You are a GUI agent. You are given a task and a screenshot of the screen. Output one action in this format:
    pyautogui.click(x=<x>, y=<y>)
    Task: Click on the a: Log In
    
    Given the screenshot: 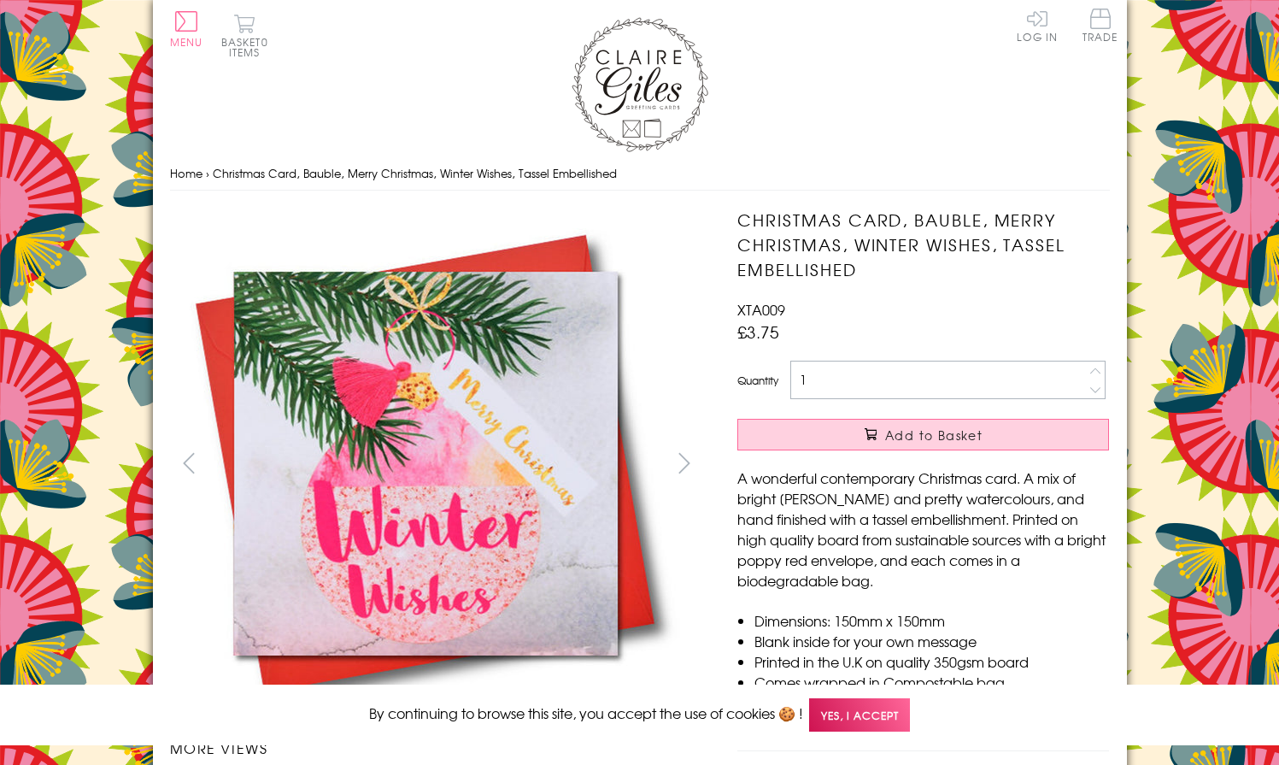 What is the action you would take?
    pyautogui.click(x=1037, y=25)
    